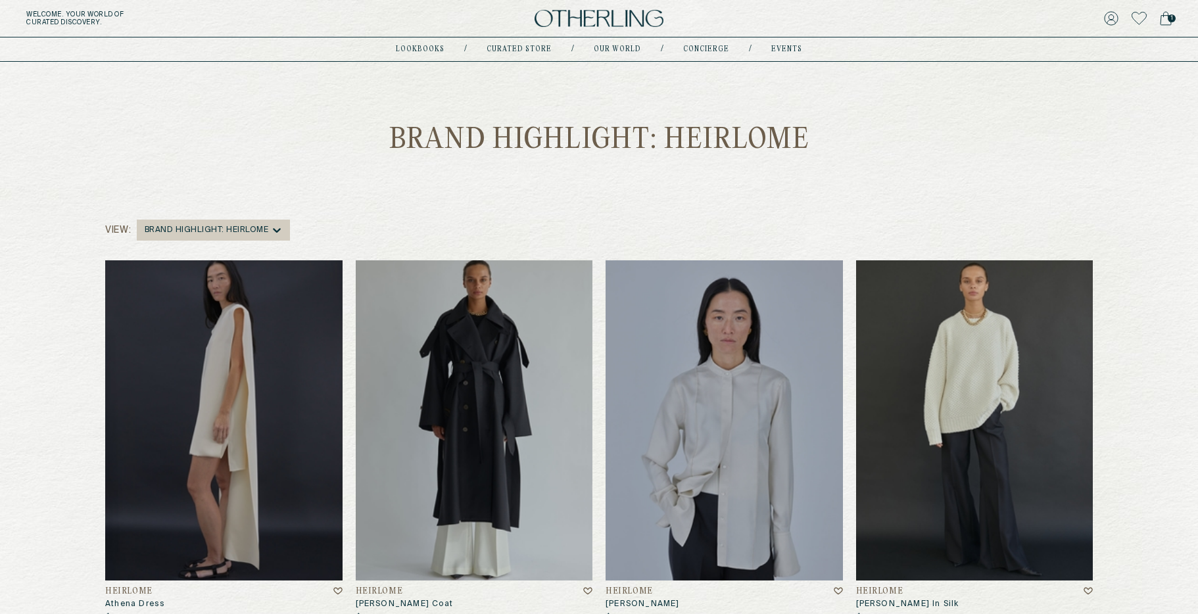 The height and width of the screenshot is (614, 1198). Describe the element at coordinates (599, 18) in the screenshot. I see `img: logo` at that location.